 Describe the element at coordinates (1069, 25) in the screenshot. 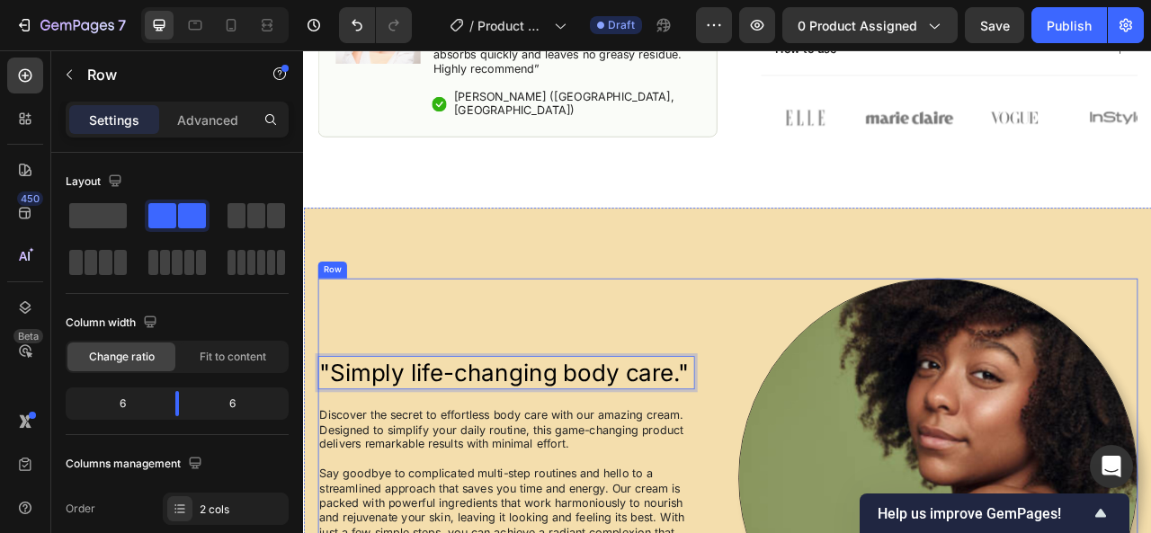

I see `div: Publish` at that location.